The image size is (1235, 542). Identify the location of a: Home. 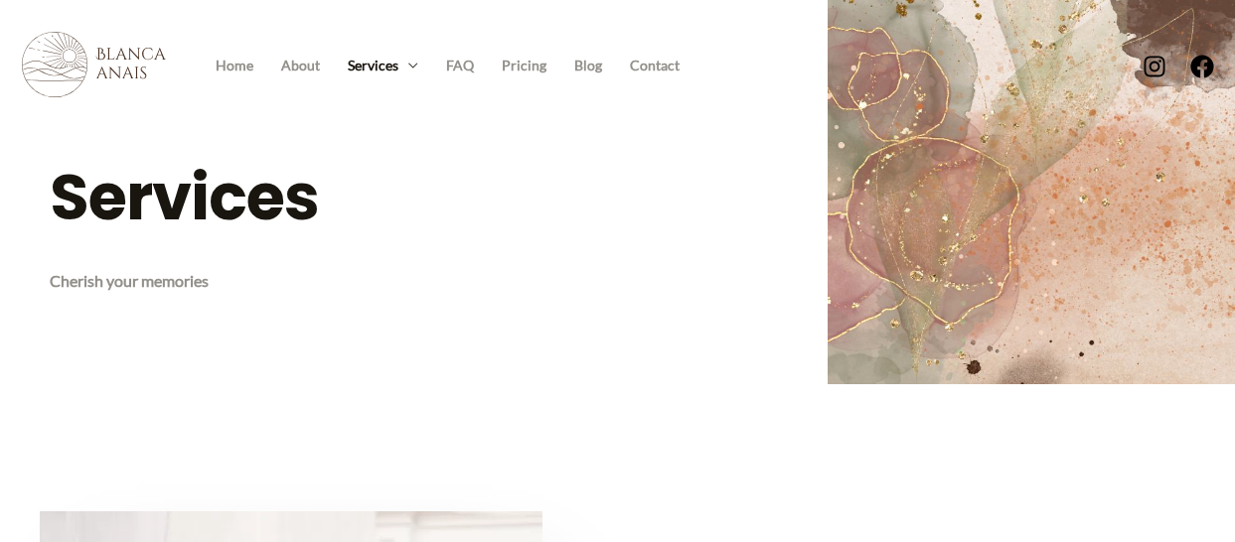
(234, 66).